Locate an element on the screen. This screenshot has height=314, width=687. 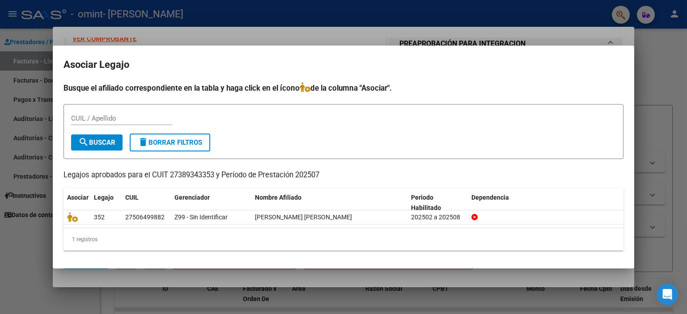
datatable-header-cell: Dependencia is located at coordinates (546, 203).